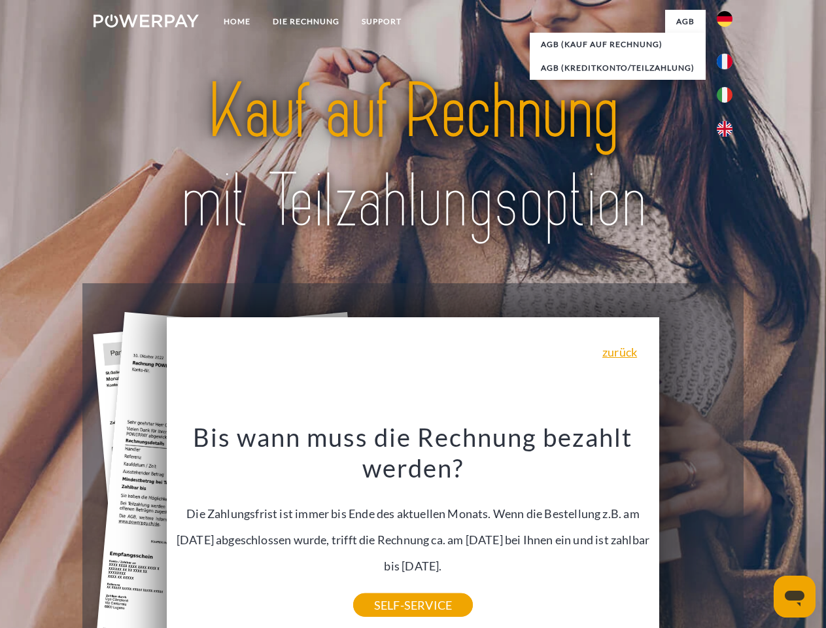 Image resolution: width=826 pixels, height=628 pixels. I want to click on a: zurück, so click(619, 352).